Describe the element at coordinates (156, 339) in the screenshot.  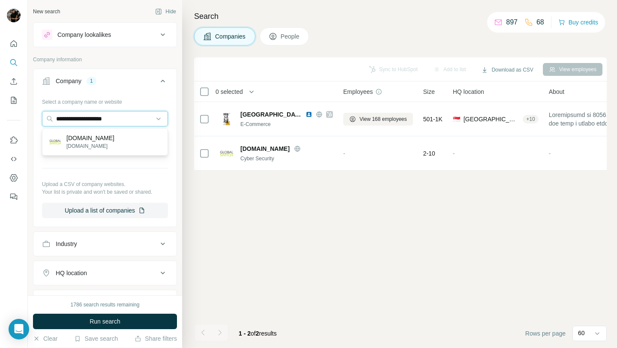
I see `button: Share filters` at that location.